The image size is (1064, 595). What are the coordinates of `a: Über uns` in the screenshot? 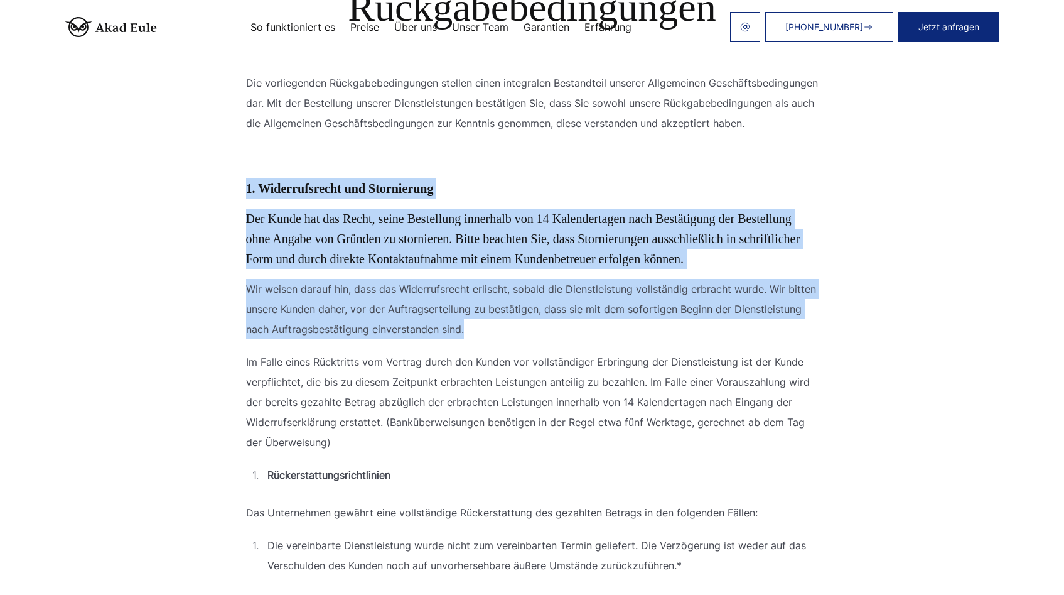 It's located at (416, 27).